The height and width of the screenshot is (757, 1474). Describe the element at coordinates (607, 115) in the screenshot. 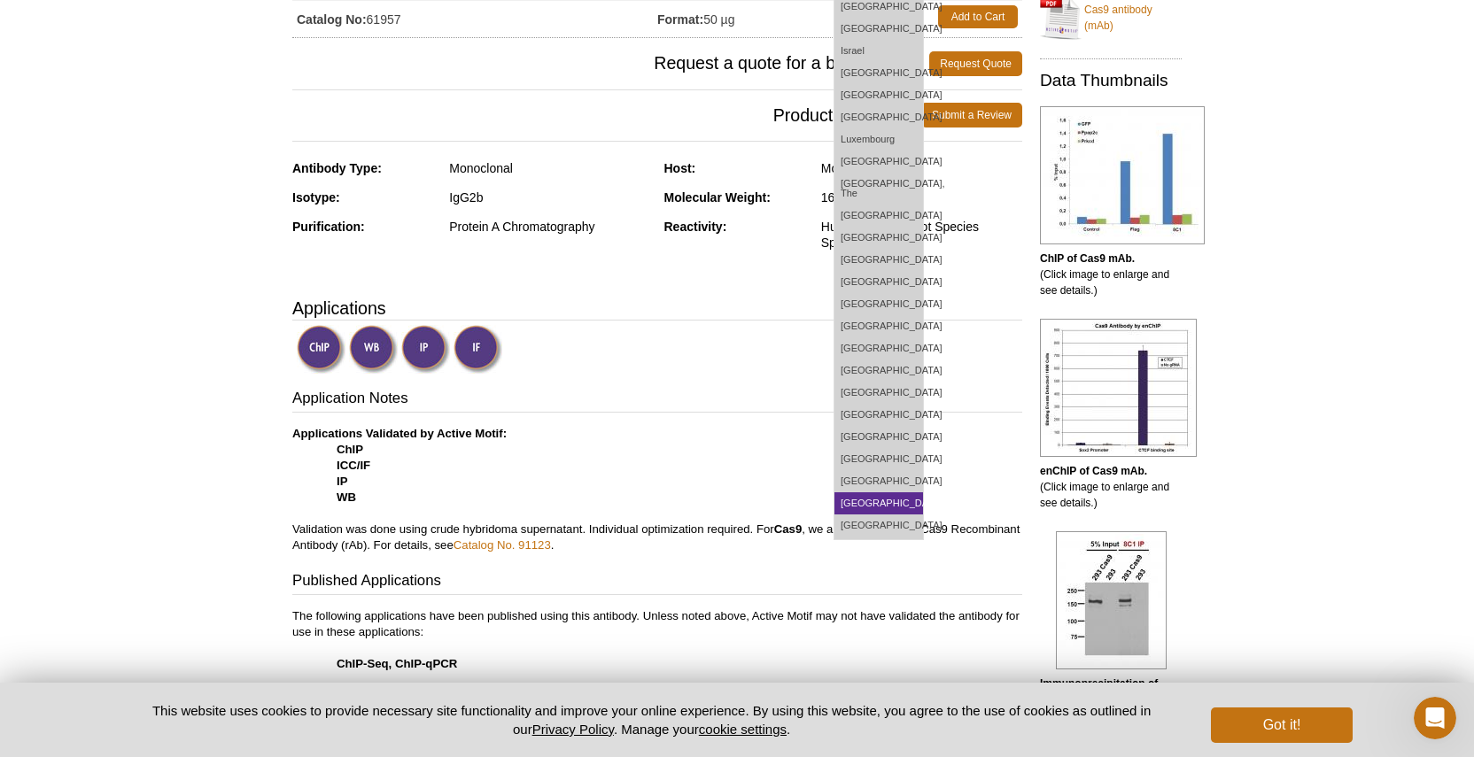

I see `span: Product Review` at that location.